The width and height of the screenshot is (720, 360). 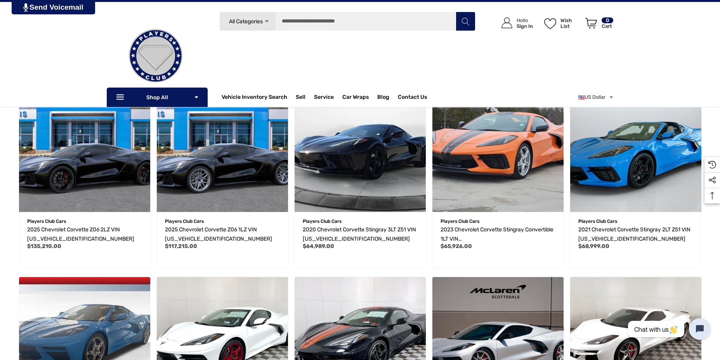 What do you see at coordinates (412, 98) in the screenshot?
I see `a: Contact Us` at bounding box center [412, 98].